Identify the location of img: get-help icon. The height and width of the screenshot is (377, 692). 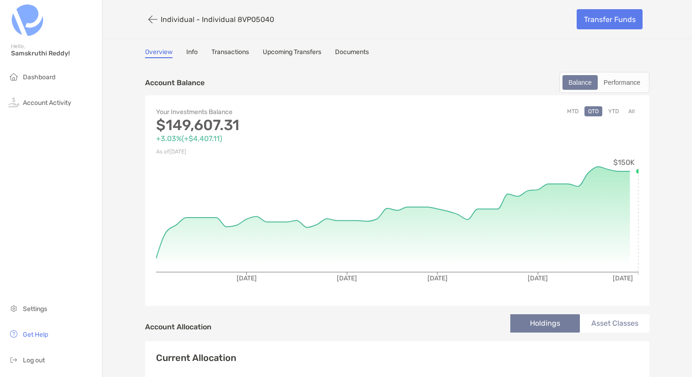
(14, 334).